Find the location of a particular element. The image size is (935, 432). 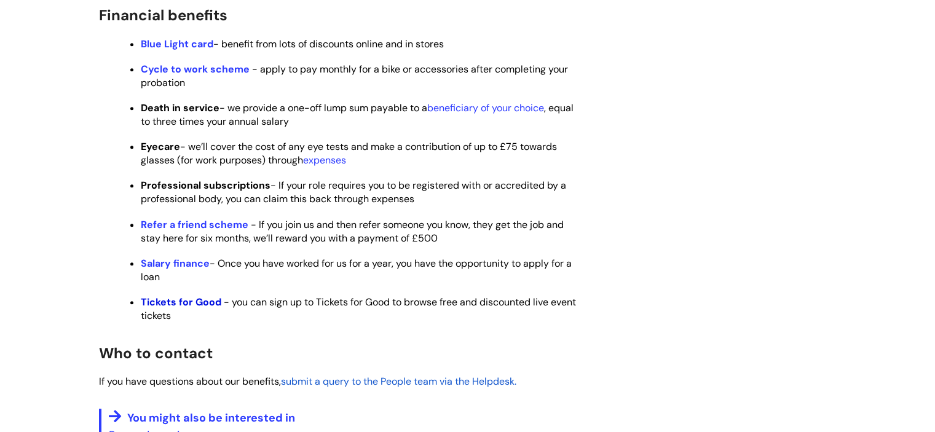

span: Financial benefits is located at coordinates (163, 15).